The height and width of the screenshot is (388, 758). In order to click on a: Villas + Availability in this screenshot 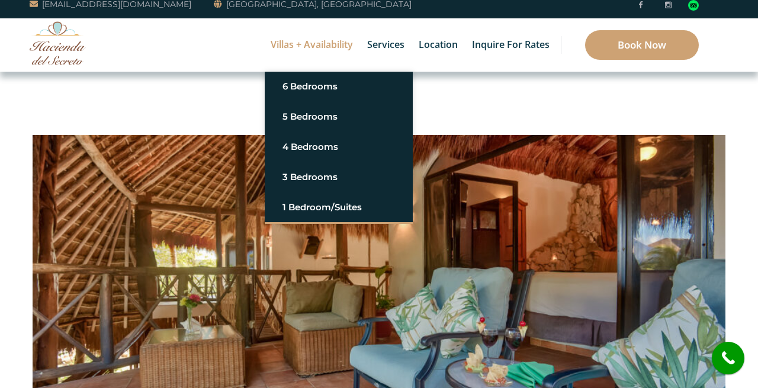, I will do `click(312, 45)`.